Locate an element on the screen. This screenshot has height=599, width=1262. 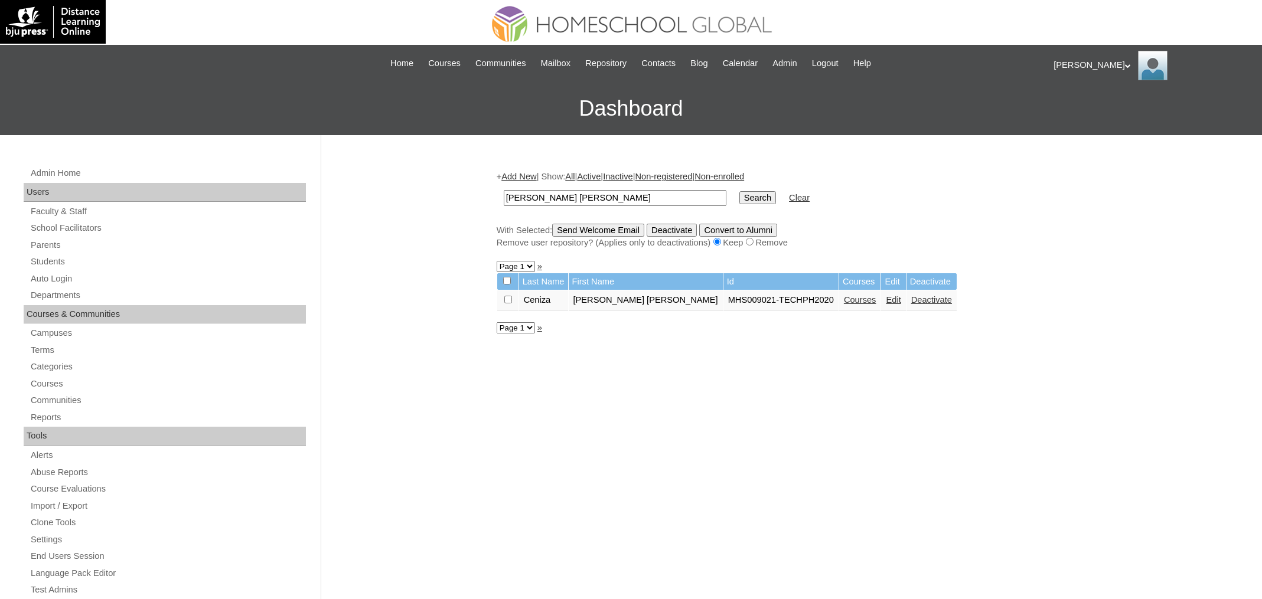
a: Deactivate is located at coordinates (931, 300).